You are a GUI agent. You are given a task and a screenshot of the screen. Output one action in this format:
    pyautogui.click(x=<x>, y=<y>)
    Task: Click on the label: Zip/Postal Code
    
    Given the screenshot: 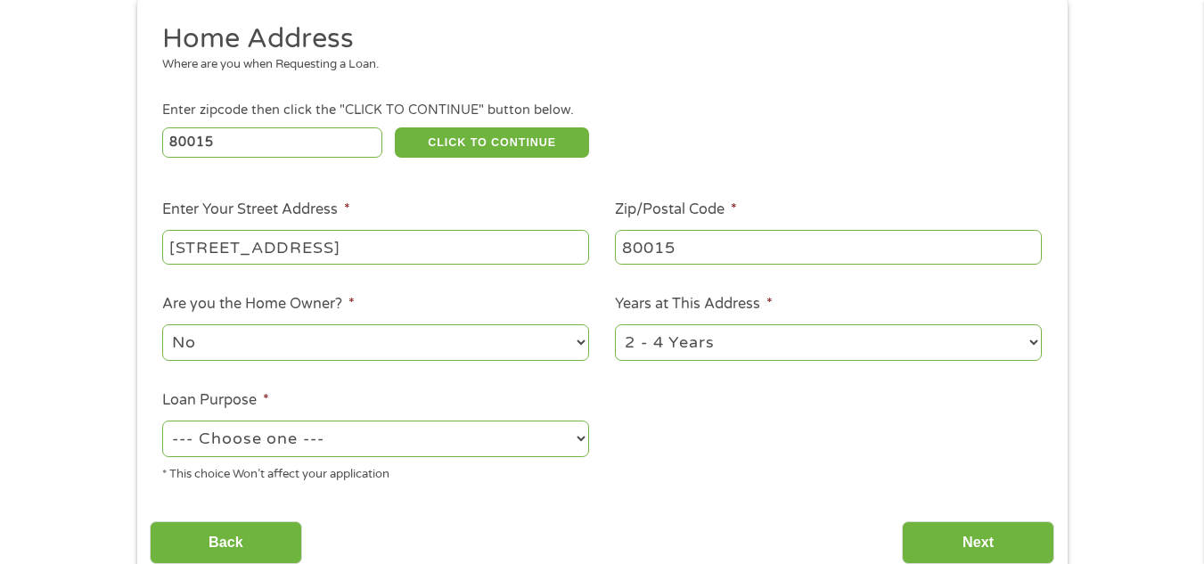 What is the action you would take?
    pyautogui.click(x=675, y=209)
    